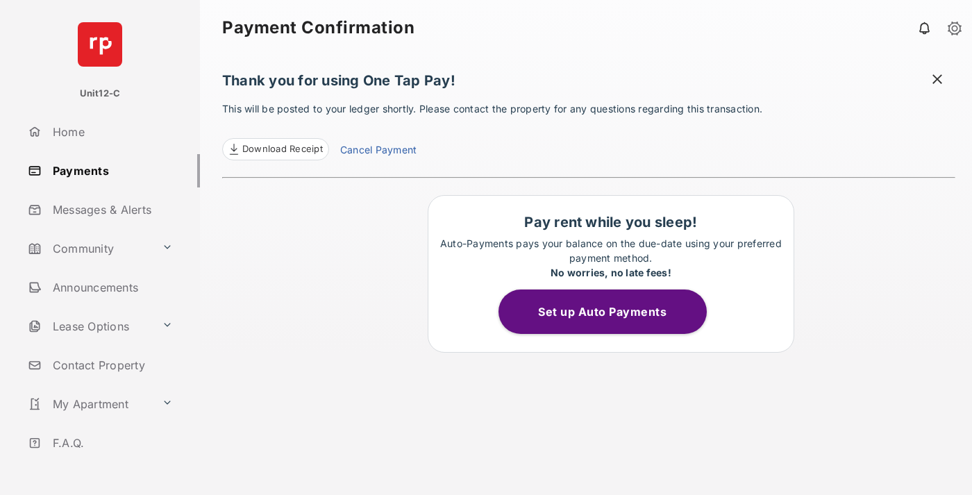 This screenshot has height=495, width=972. Describe the element at coordinates (111, 132) in the screenshot. I see `a: Home` at that location.